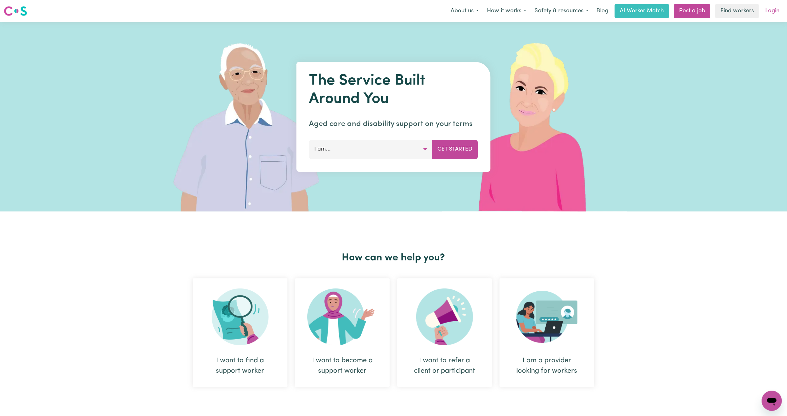 This screenshot has height=416, width=787. What do you see at coordinates (15, 11) in the screenshot?
I see `a: Careseekers logo` at bounding box center [15, 11].